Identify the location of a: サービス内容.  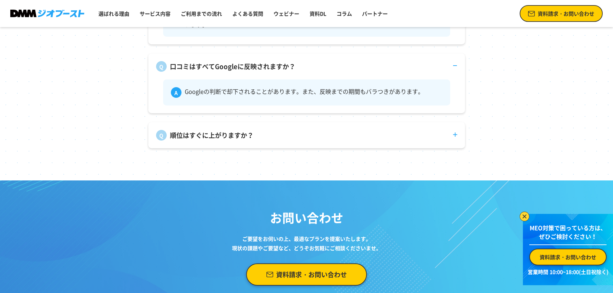
(155, 14).